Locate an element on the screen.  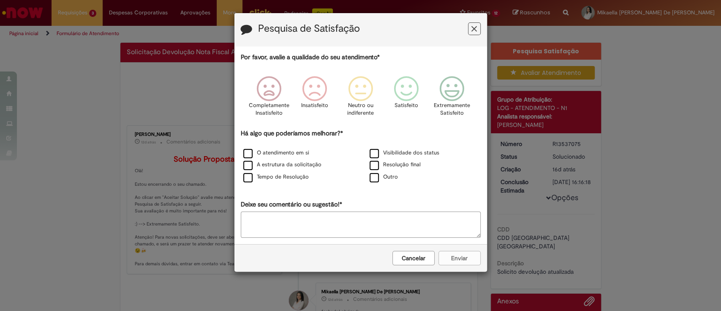
label: Por favor, avalie a qualidade do seu atendimento* is located at coordinates (310, 57).